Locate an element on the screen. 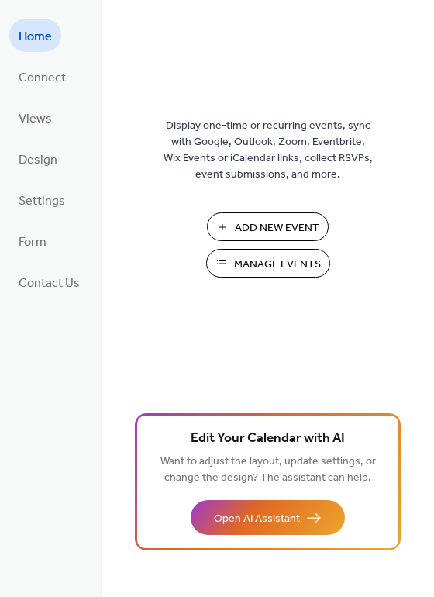 This screenshot has width=434, height=597. span: Home is located at coordinates (35, 36).